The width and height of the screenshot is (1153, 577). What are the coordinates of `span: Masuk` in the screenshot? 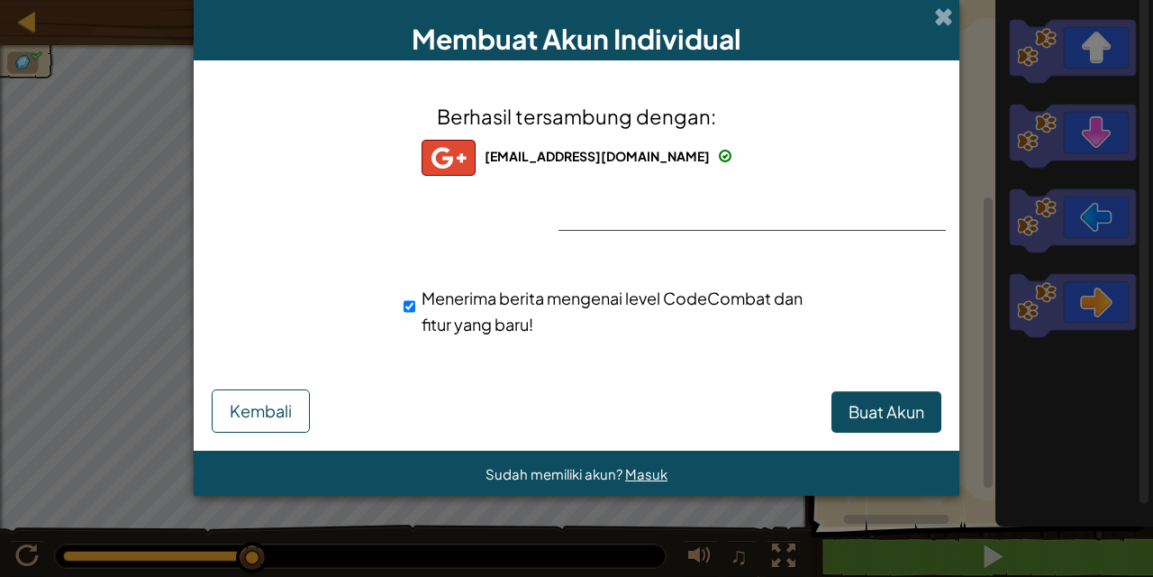 It's located at (646, 473).